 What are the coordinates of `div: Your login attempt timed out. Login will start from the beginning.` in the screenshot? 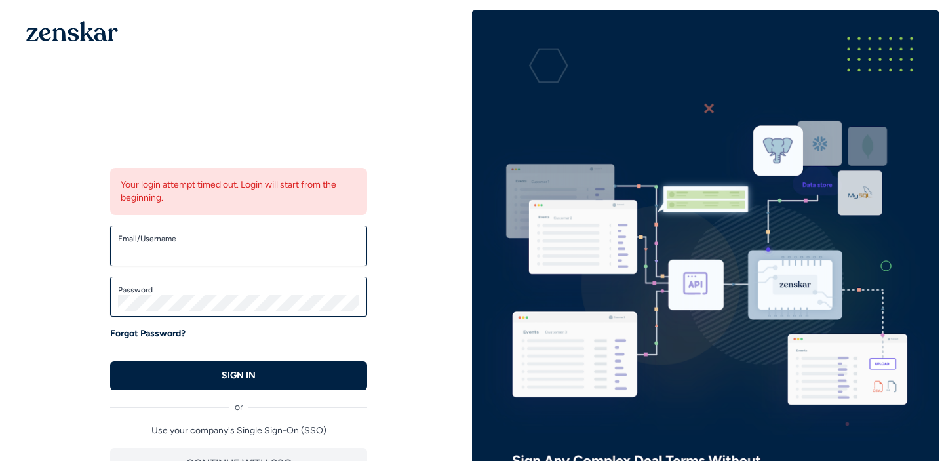 It's located at (239, 191).